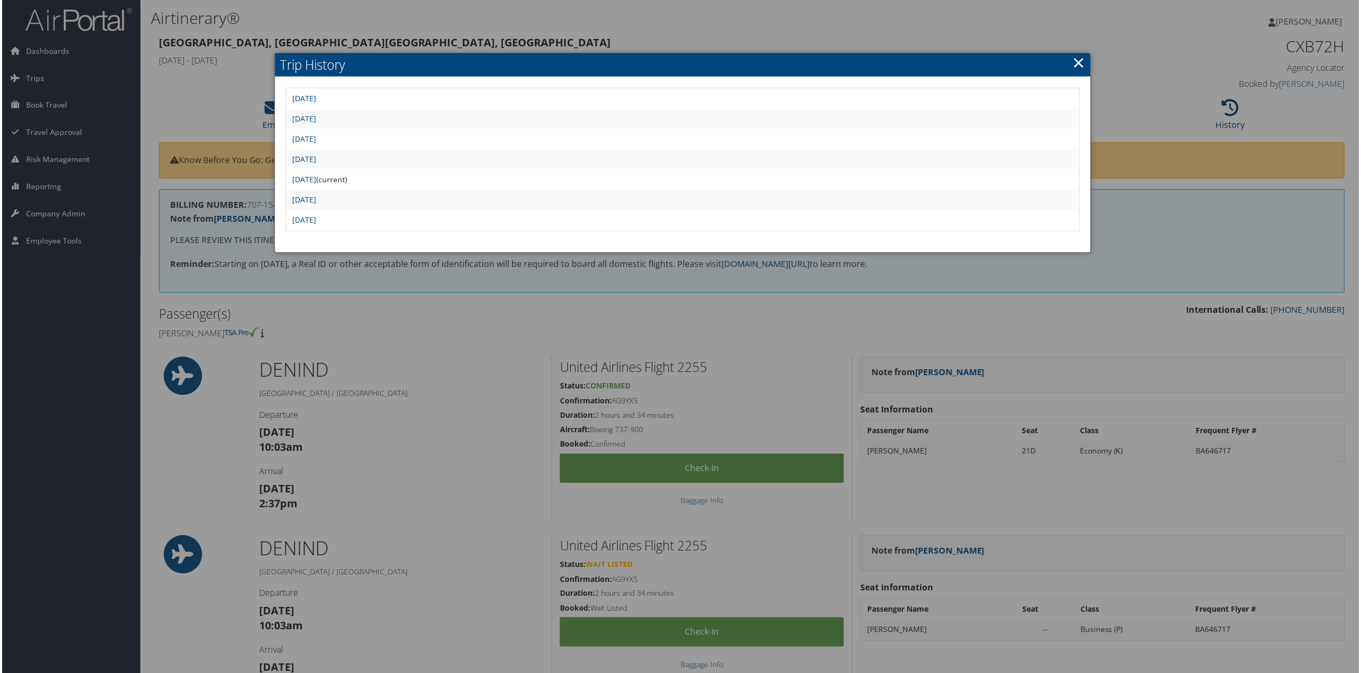 Image resolution: width=1361 pixels, height=673 pixels. What do you see at coordinates (682, 65) in the screenshot?
I see `h2: Trip History` at bounding box center [682, 65].